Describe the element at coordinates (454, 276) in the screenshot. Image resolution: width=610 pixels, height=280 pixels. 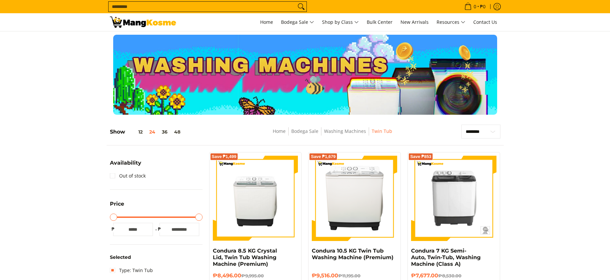
I see `h6: ₱7,677.00` at that location.